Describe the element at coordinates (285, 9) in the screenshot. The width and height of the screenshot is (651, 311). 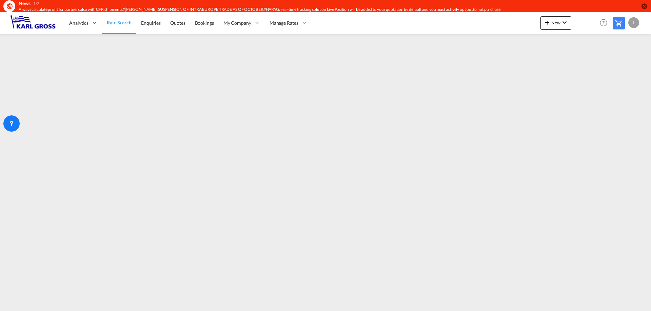
I see `div: Always calculate profit for partners also with CFR shipments//YANG MING: SUSPENSION OF INTRA EURO...` at that location.